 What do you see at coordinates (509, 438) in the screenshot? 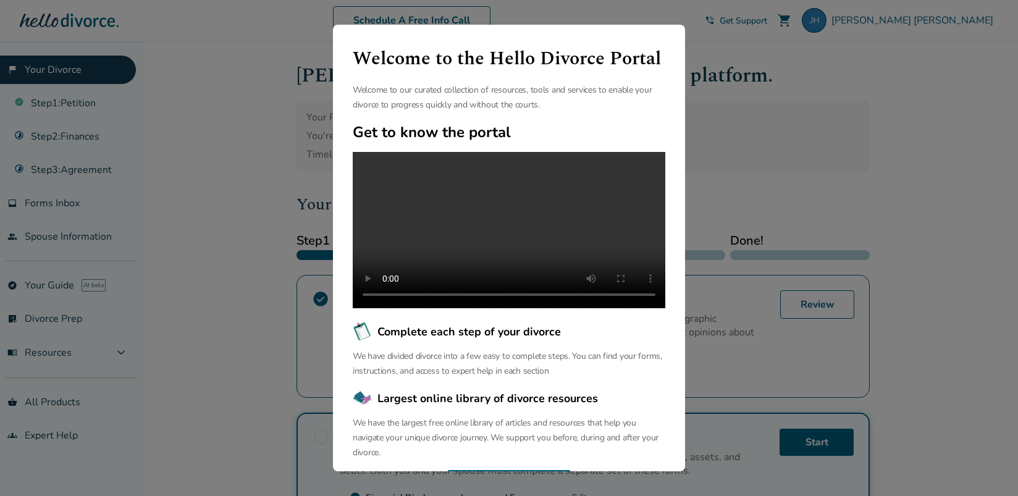
I see `p: We have the largest free online library of articles and resources that help you navigate your uni...` at bounding box center [509, 438].